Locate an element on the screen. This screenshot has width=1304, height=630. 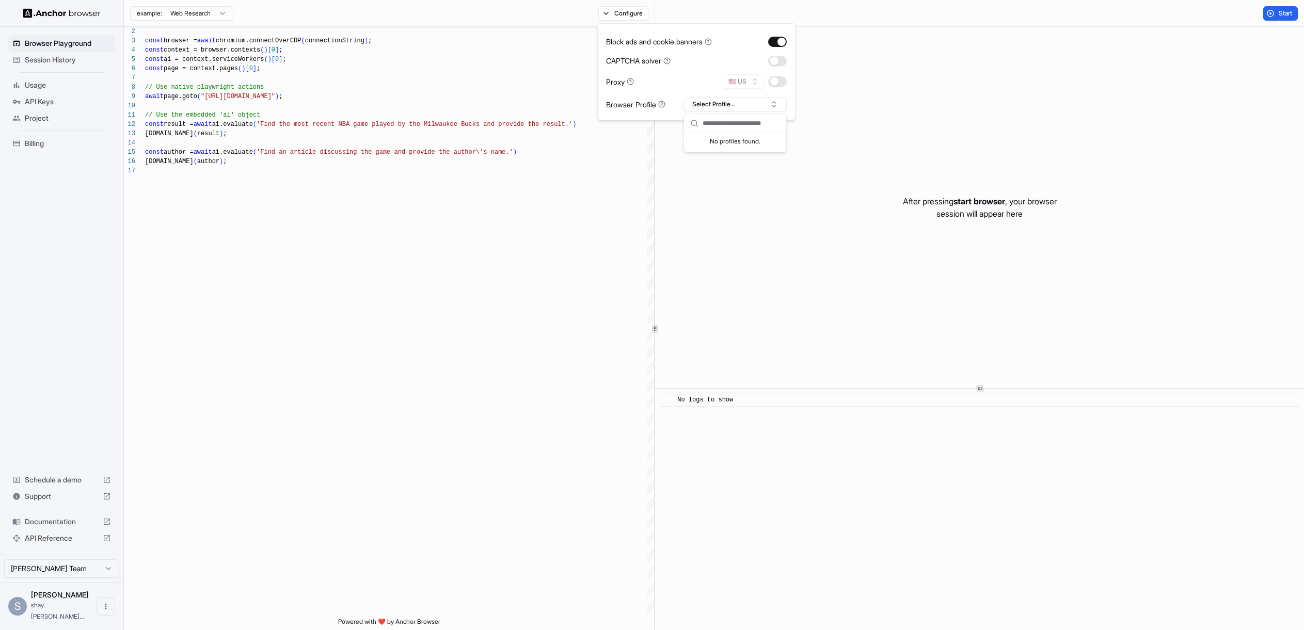
p: After pressing , your browser session will appear here is located at coordinates (980, 208).